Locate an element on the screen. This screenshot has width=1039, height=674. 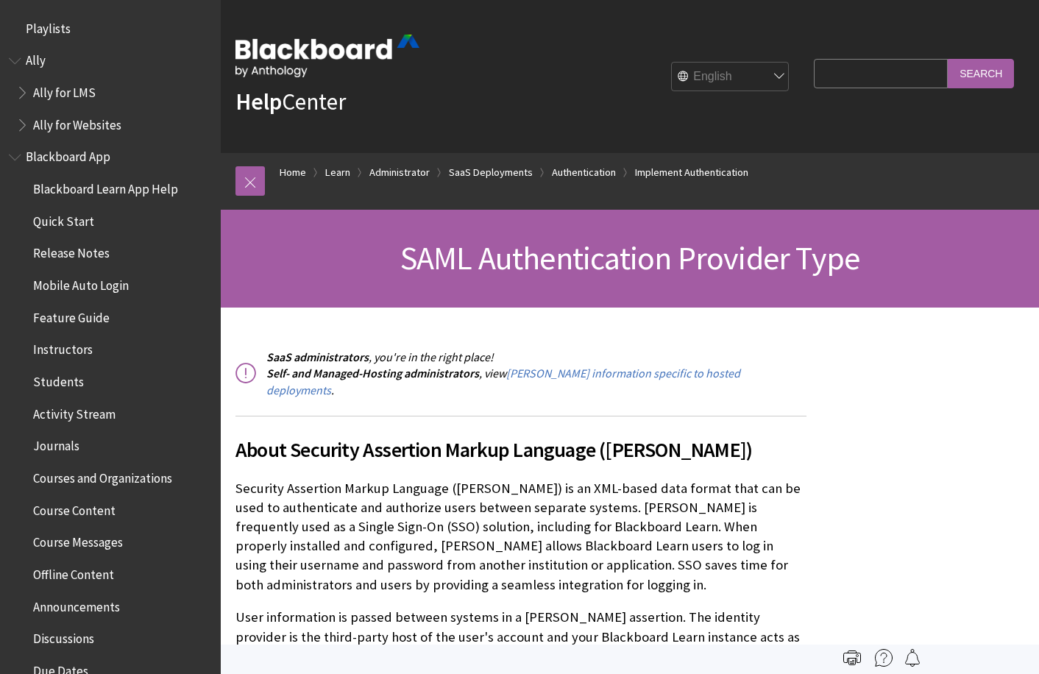
span: Students is located at coordinates (58, 379).